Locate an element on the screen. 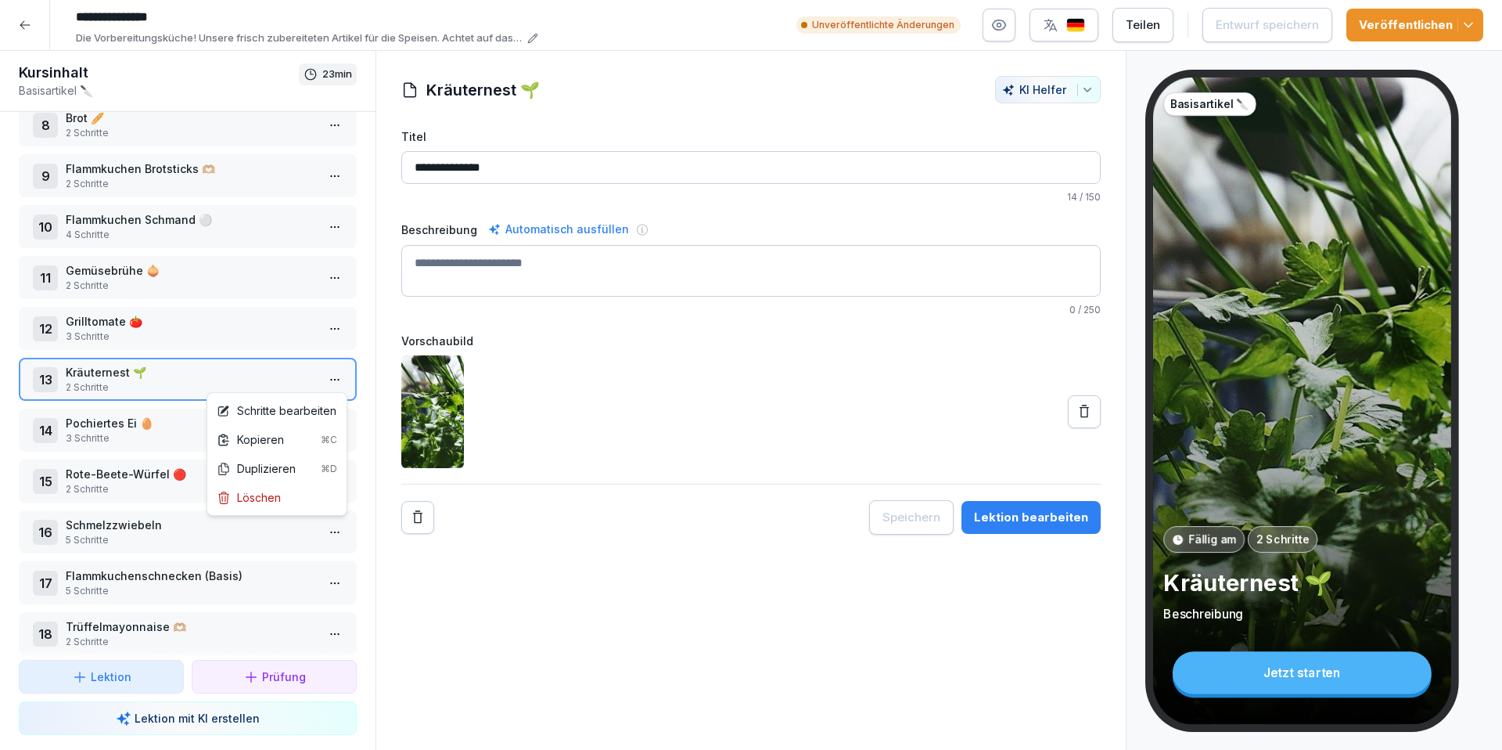 This screenshot has width=1502, height=750. div: Veröffentlichen is located at coordinates (1415, 25).